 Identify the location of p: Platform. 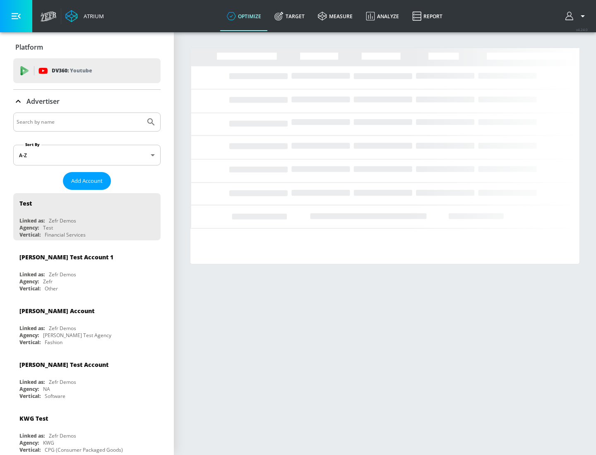
(29, 47).